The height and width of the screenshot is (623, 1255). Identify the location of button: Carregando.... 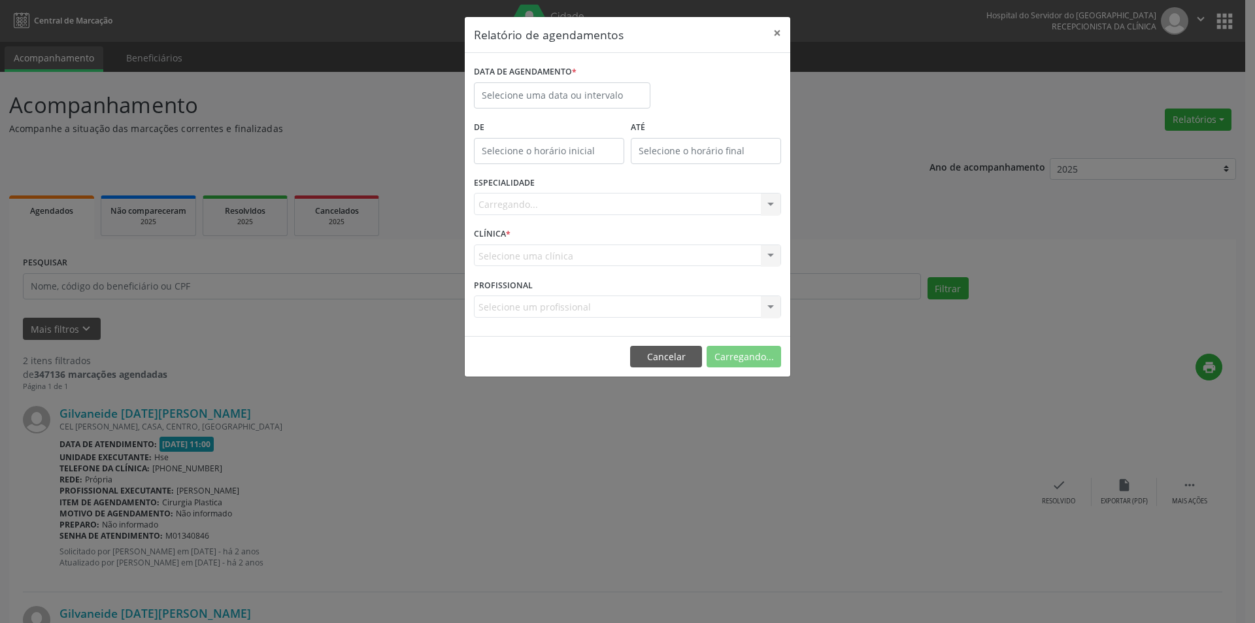
(744, 357).